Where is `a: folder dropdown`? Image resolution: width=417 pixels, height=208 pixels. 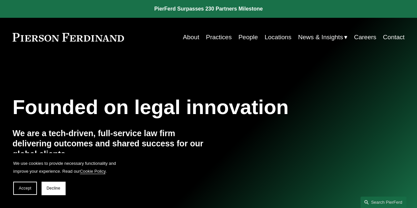
a: folder dropdown is located at coordinates (322, 37).